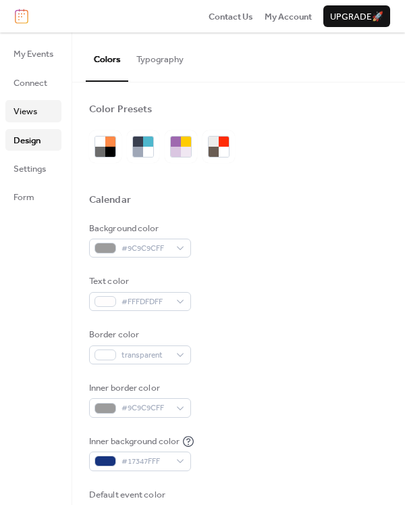  I want to click on div: Color Presets, so click(120, 109).